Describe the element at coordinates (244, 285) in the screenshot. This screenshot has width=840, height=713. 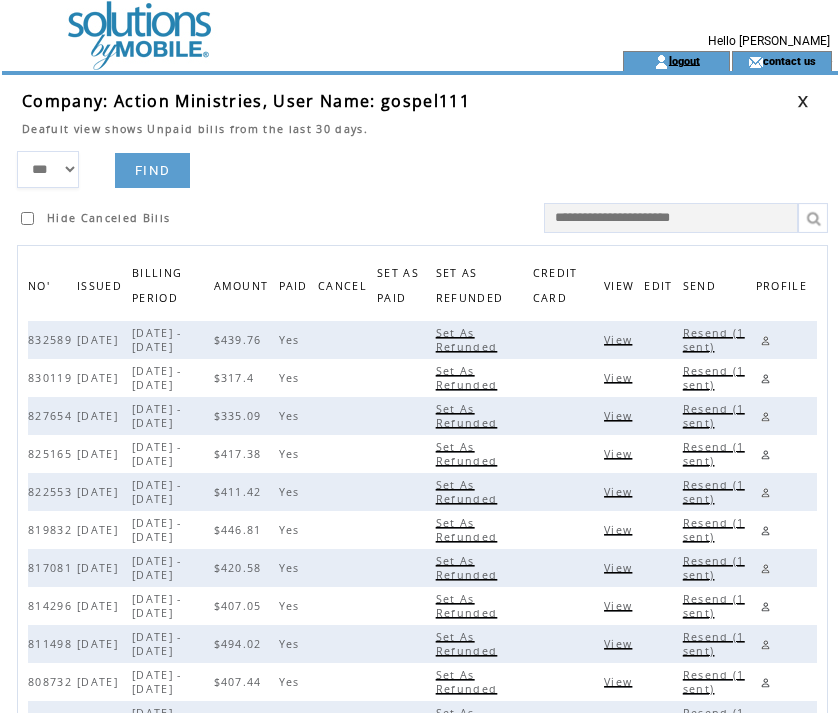
I see `a: AMOUNT` at that location.